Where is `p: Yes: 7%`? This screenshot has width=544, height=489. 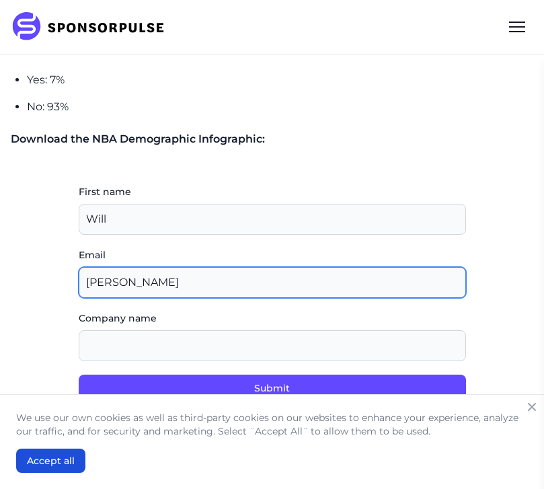 p: Yes: 7% is located at coordinates (280, 80).